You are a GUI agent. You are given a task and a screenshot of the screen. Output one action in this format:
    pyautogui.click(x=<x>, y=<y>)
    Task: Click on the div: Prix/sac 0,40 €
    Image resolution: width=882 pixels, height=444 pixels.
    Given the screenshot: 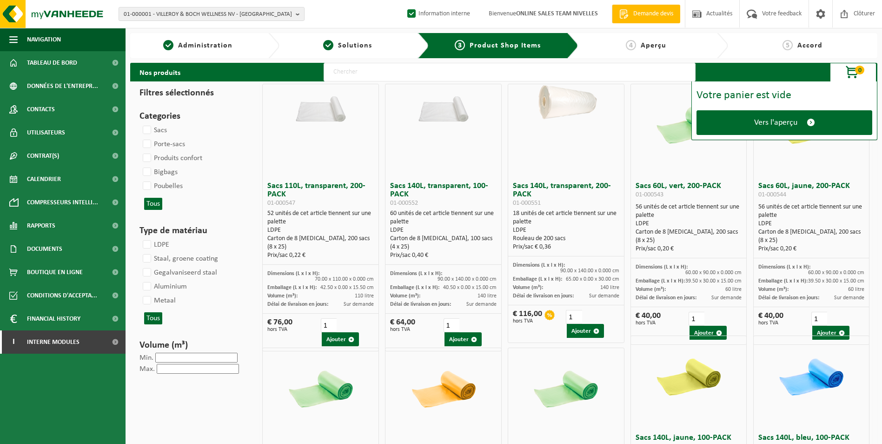 What is the action you would take?
    pyautogui.click(x=443, y=255)
    